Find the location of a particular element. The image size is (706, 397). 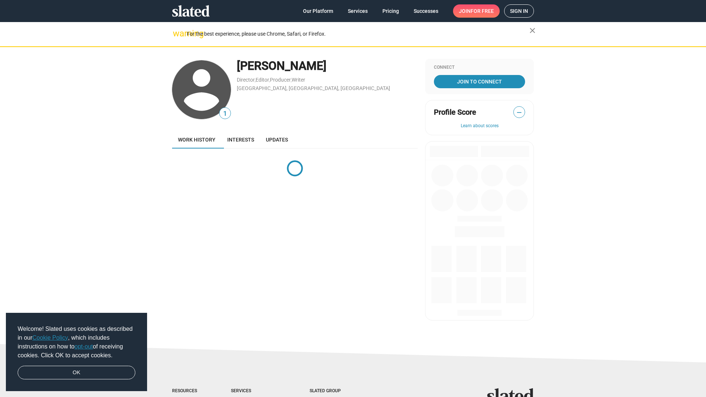

div: Slated Group is located at coordinates (335, 391).